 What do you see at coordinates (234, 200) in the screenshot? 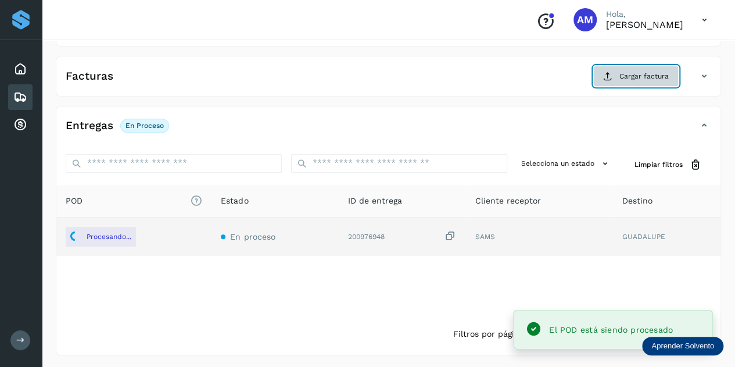
I see `span: Estado` at bounding box center [234, 200].